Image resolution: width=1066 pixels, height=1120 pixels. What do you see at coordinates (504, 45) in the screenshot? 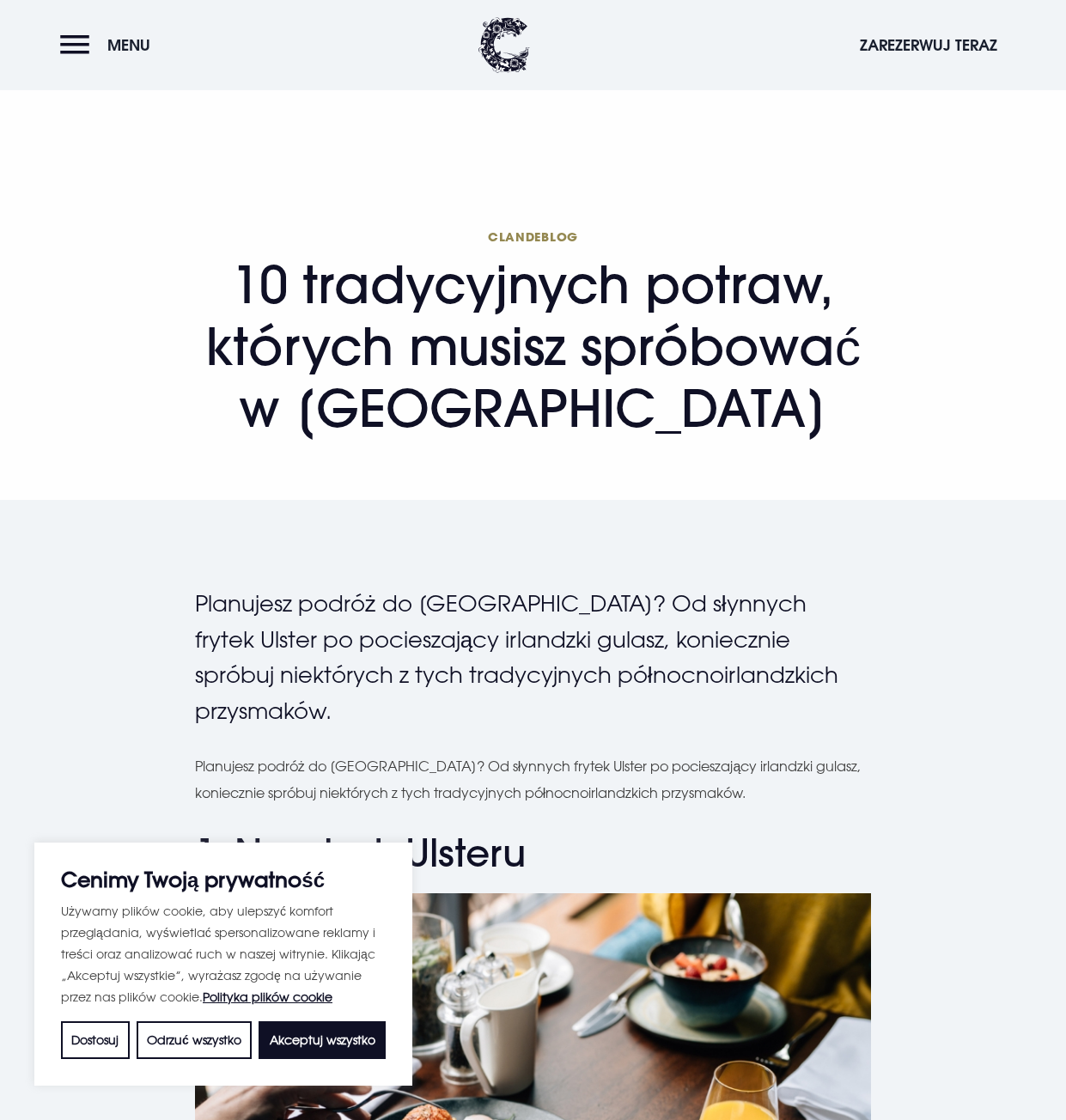
I see `img: Clandeboye Lodge` at bounding box center [504, 45].